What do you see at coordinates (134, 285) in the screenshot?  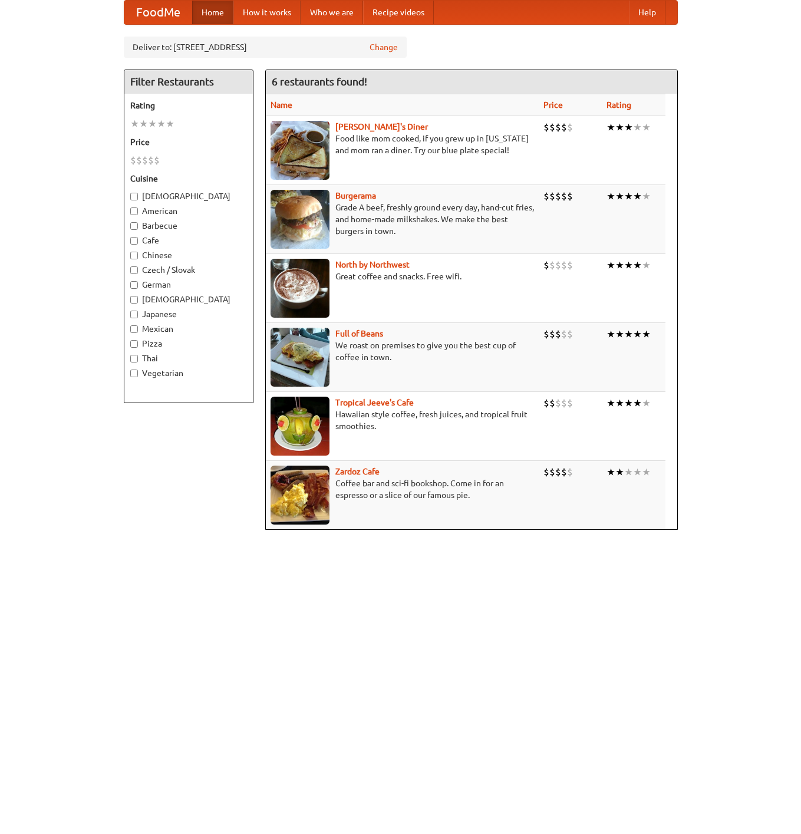 I see `input: German` at bounding box center [134, 285].